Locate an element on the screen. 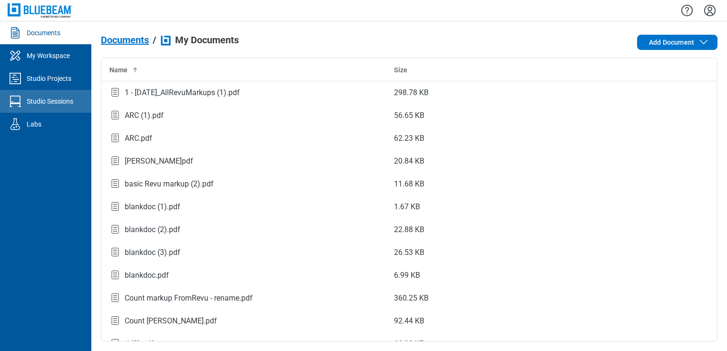 Image resolution: width=727 pixels, height=351 pixels. span: Add Document is located at coordinates (671, 42).